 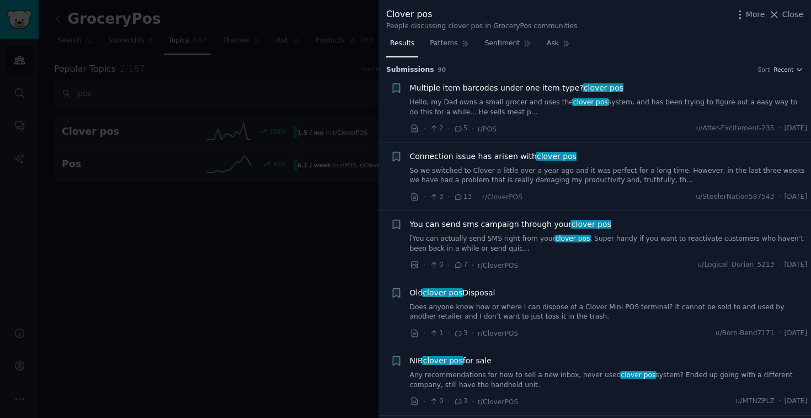 What do you see at coordinates (516, 88) in the screenshot?
I see `span: Multiple item barcodes under one item type?` at bounding box center [516, 88].